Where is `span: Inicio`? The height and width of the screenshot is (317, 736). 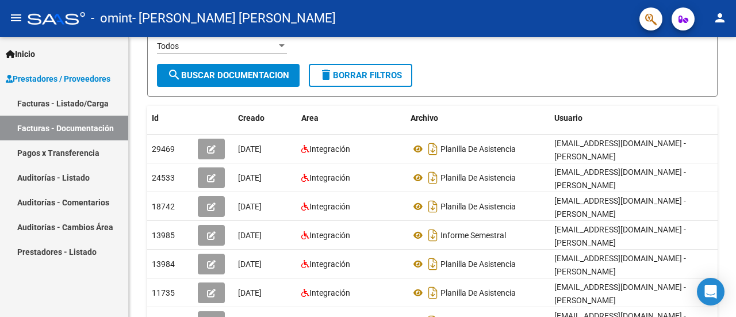
span: Inicio is located at coordinates (20, 54).